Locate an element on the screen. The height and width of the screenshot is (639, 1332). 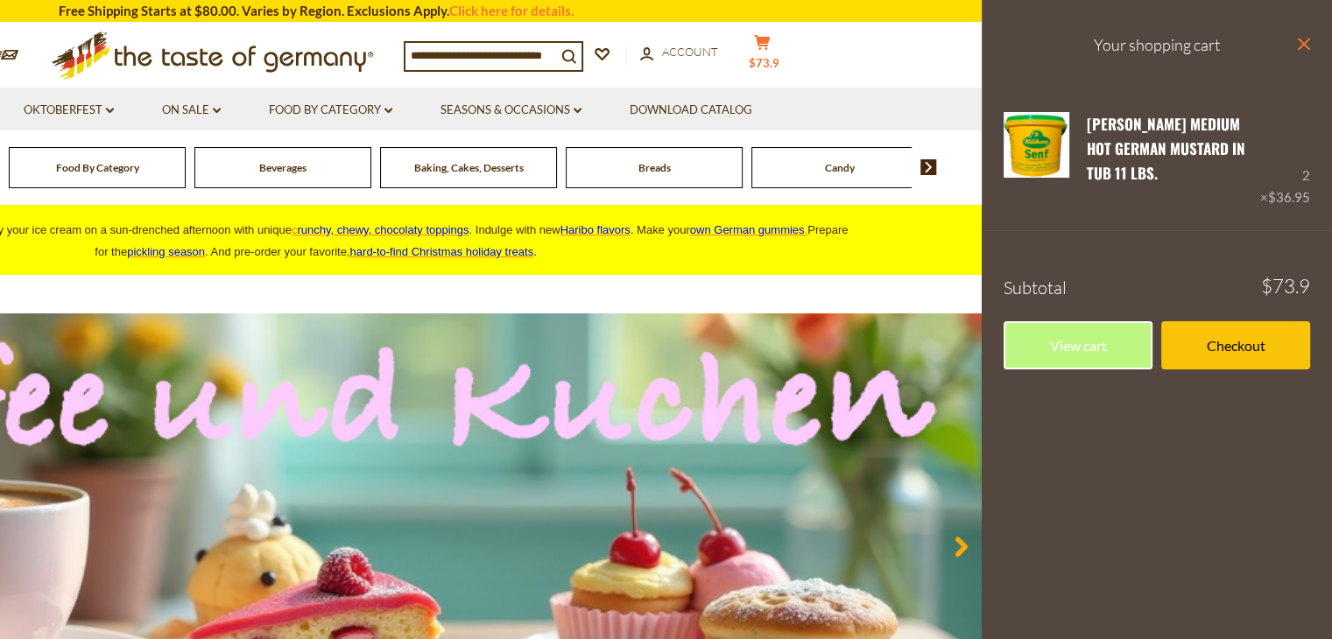
div: 2 × is located at coordinates (1285, 160).